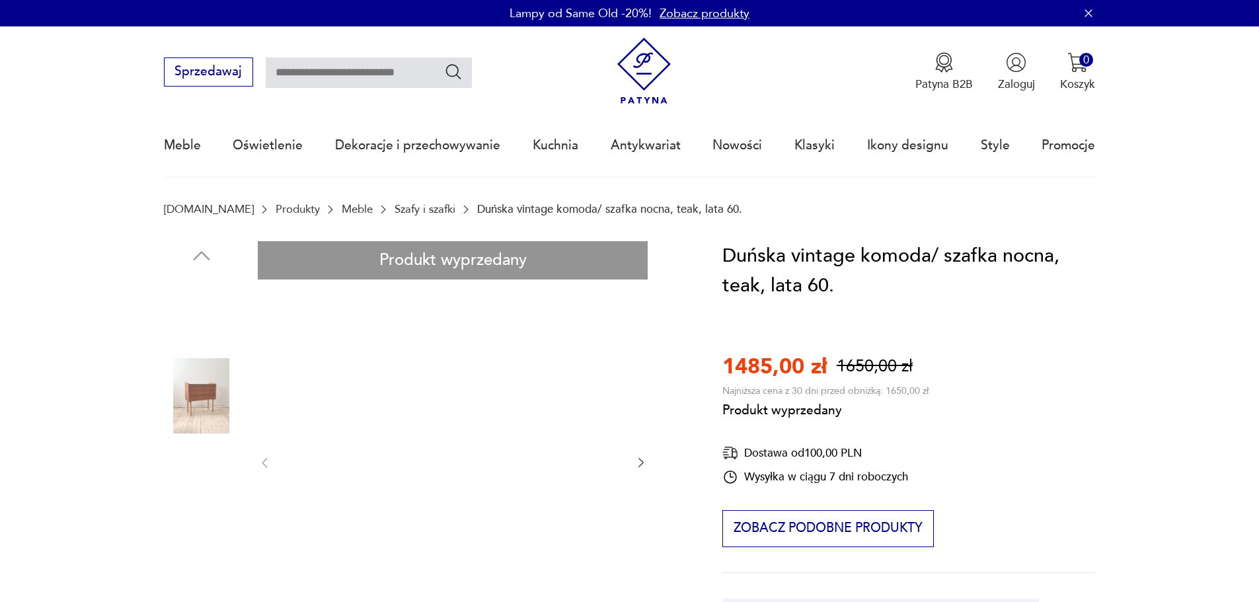 This screenshot has height=602, width=1259. I want to click on p: Lampy od Same Old -20%!, so click(580, 13).